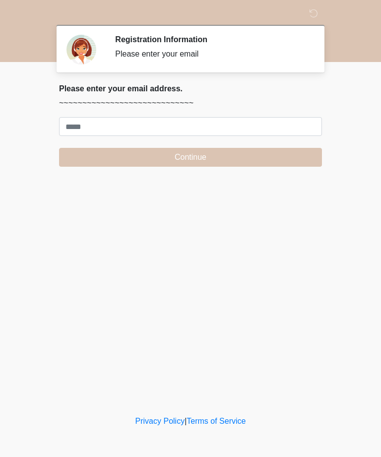 The height and width of the screenshot is (457, 381). What do you see at coordinates (56, 13) in the screenshot?
I see `img: Sm Skin La Laser Logo` at bounding box center [56, 13].